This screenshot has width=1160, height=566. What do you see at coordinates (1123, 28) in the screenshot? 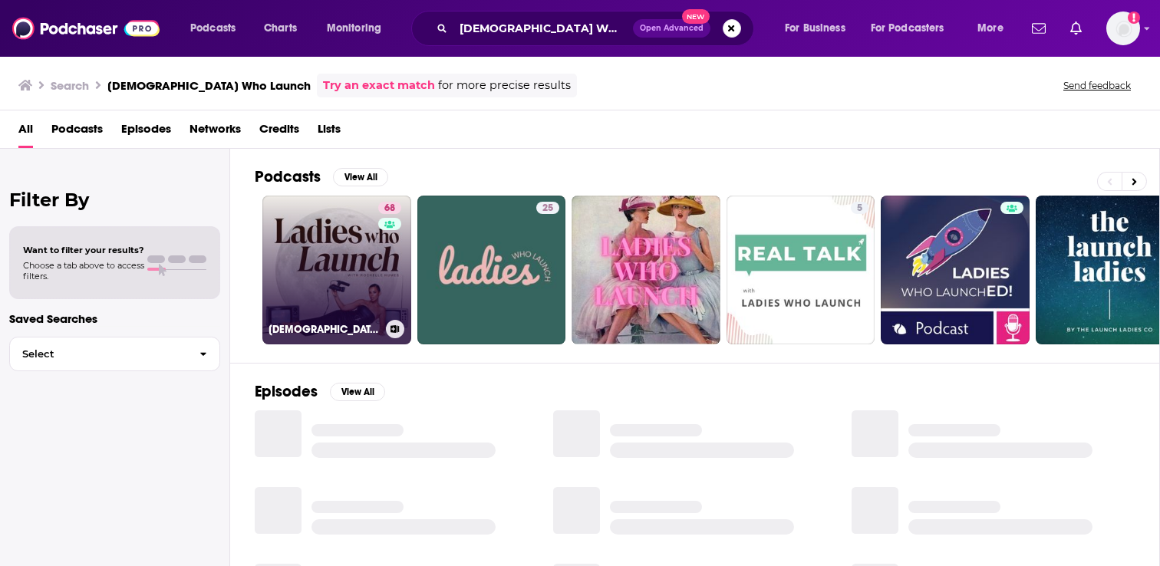
I see `span: Logged in as AutumnKatie` at bounding box center [1123, 28].